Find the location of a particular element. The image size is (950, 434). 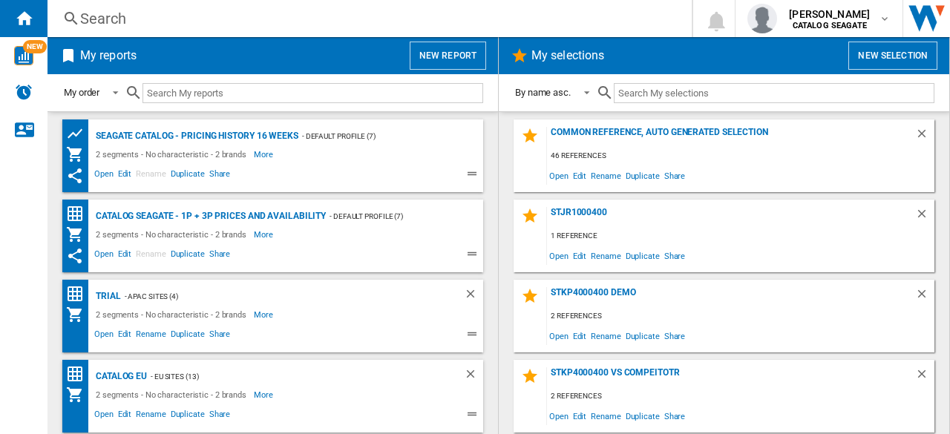

div: Seagate Catalog - Pricing history 16 weeks is located at coordinates (195, 136).